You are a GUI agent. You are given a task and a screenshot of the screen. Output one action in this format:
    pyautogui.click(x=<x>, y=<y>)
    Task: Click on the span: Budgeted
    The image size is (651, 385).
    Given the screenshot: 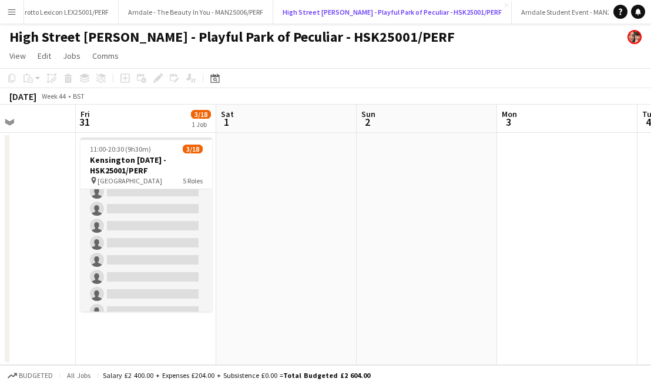 What is the action you would take?
    pyautogui.click(x=36, y=376)
    